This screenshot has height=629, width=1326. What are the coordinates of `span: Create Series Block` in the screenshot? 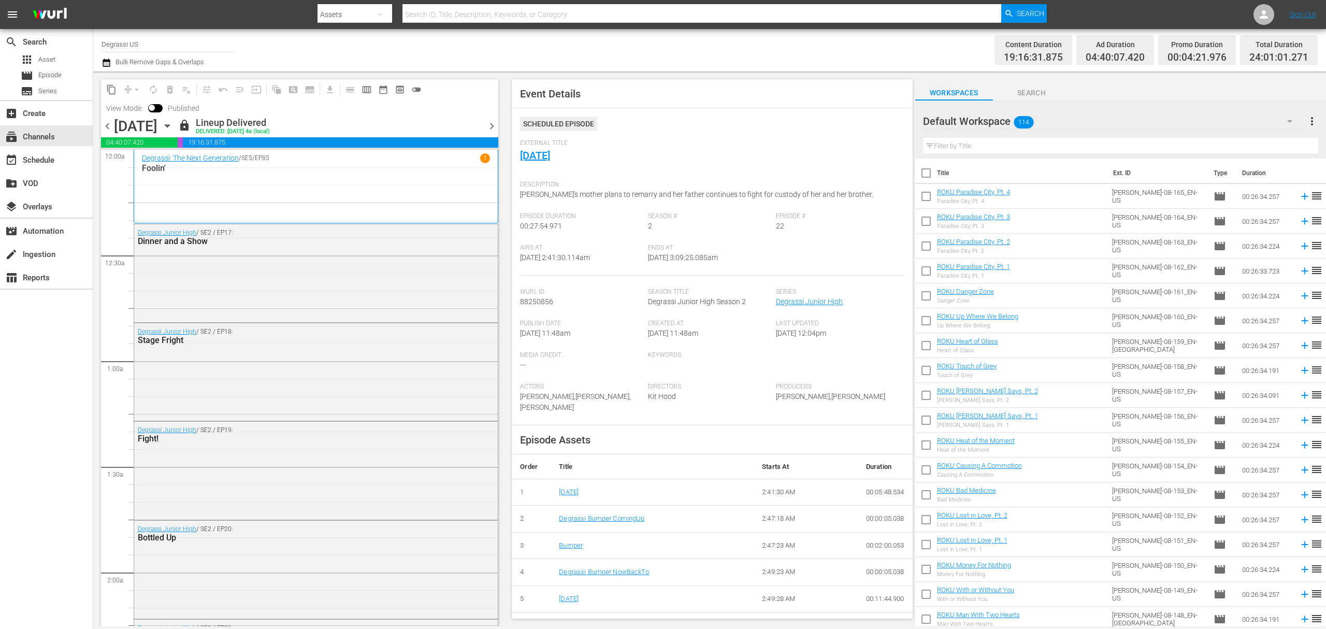 It's located at (310, 90).